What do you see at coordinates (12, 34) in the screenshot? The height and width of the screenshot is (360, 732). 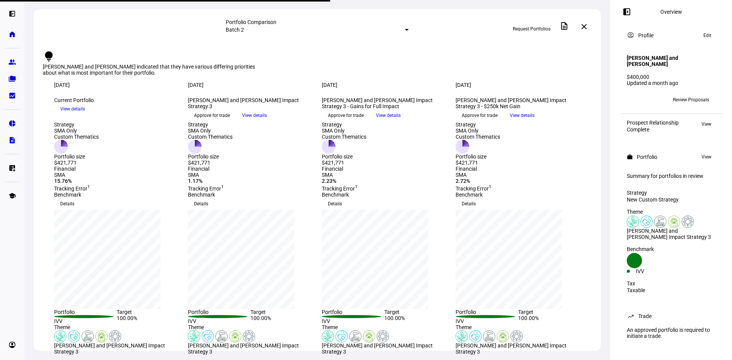 I see `eth-mat-symbol: home` at bounding box center [12, 34].